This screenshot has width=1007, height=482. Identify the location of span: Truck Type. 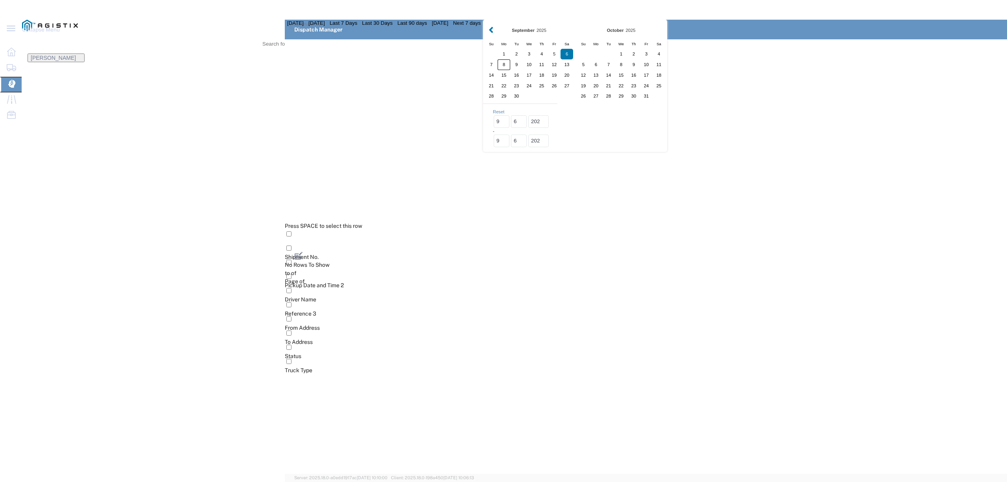
(298, 370).